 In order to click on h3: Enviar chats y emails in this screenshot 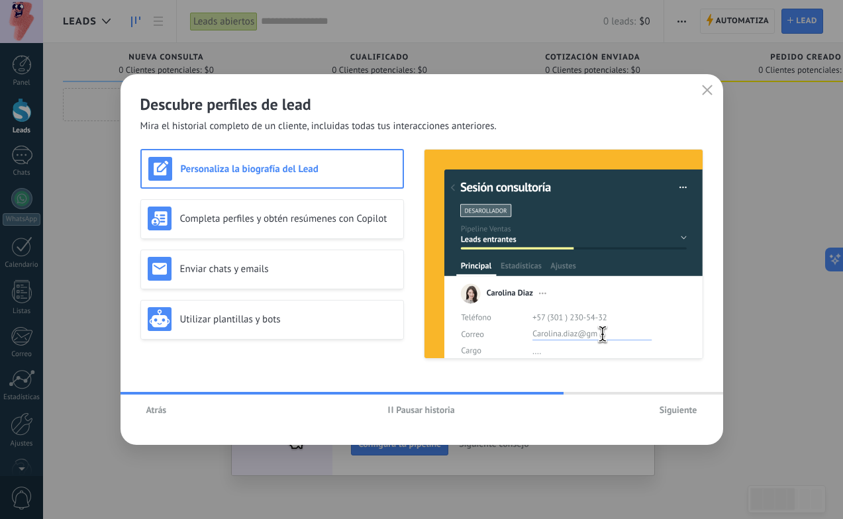, I will do `click(288, 269)`.